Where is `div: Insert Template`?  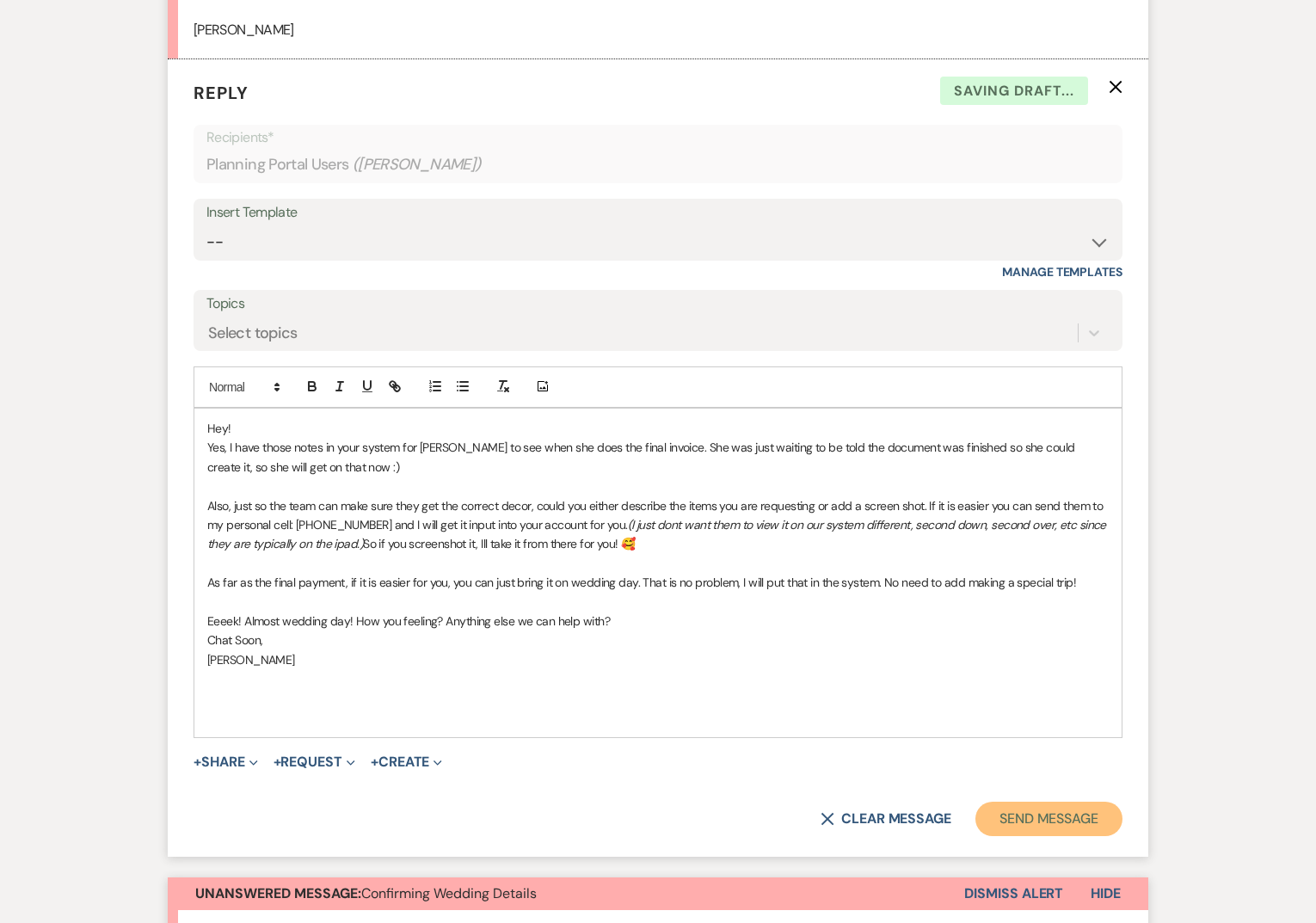
div: Insert Template is located at coordinates (658, 212).